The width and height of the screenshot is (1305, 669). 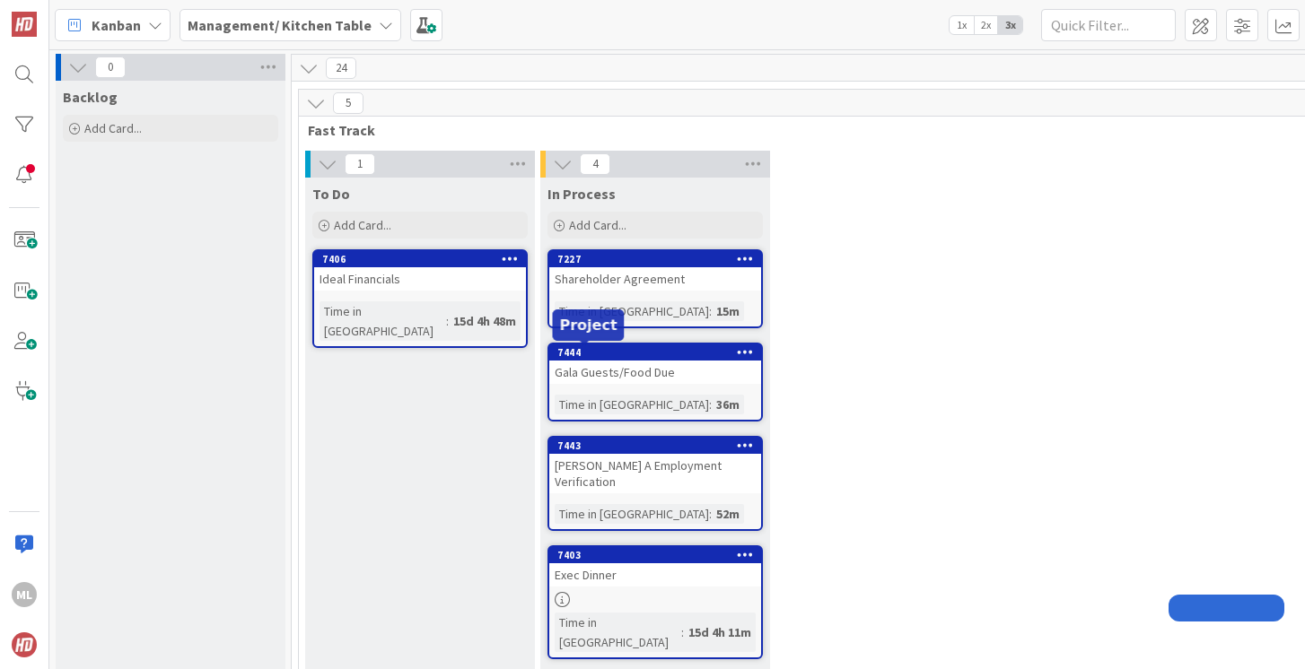 What do you see at coordinates (655, 372) in the screenshot?
I see `div: Gala Guests/Food Due` at bounding box center [655, 372].